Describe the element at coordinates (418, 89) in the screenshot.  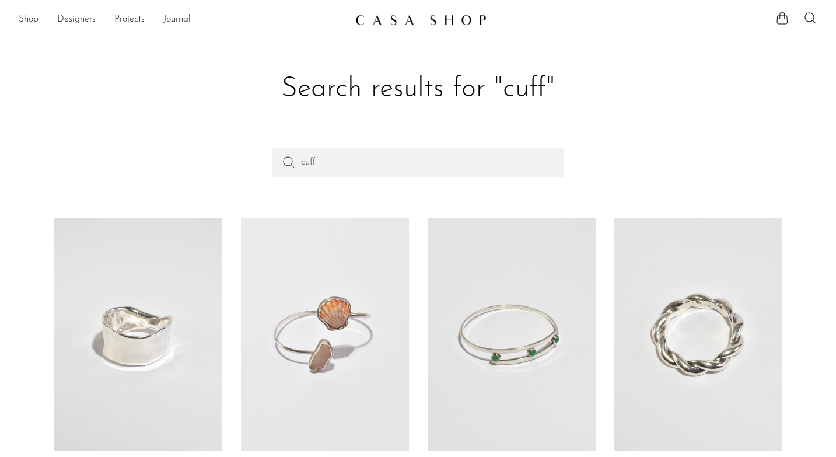
I see `h1: Search results for "cuff"` at that location.